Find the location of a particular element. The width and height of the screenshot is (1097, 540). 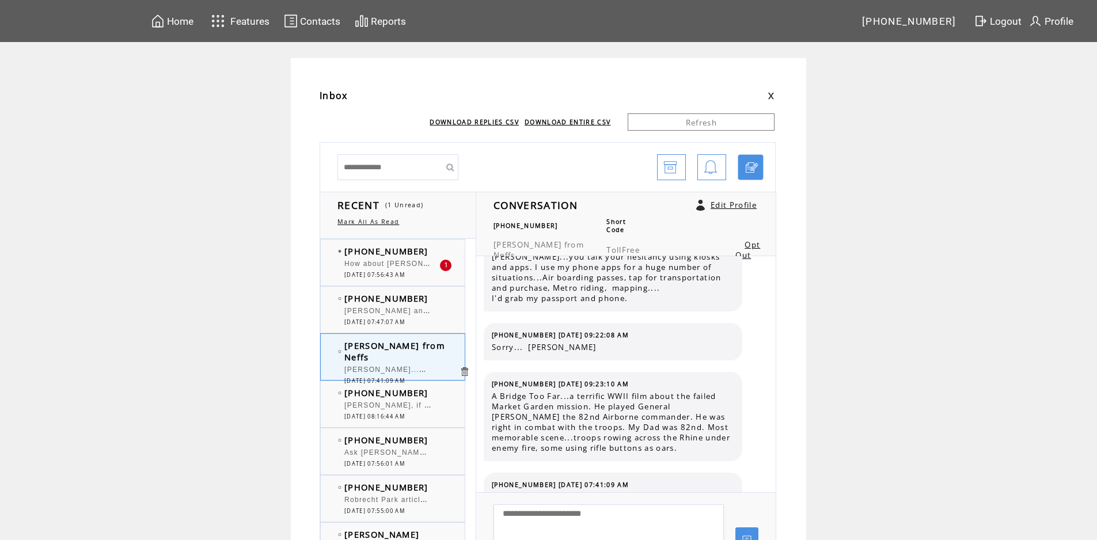

a: Click to edit user profile is located at coordinates (700, 205).